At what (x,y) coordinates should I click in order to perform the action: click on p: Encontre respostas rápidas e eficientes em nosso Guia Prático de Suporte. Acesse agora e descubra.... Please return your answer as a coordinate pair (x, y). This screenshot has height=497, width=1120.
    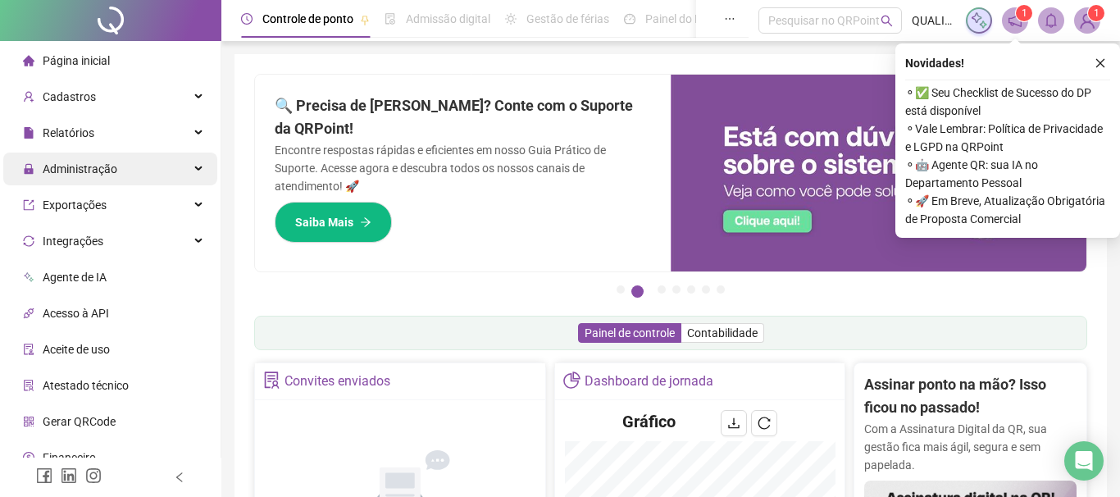
    Looking at the image, I should click on (462, 168).